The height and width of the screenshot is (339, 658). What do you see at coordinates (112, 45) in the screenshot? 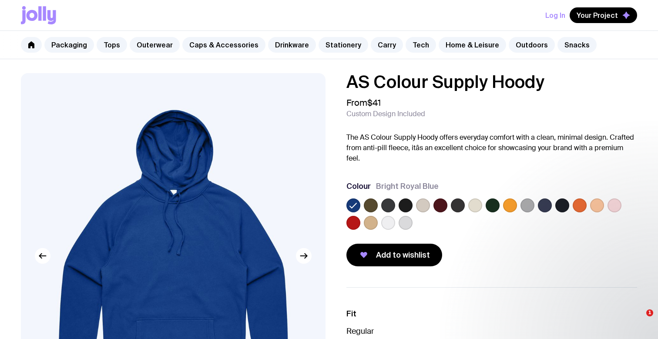
I see `a: Tops` at bounding box center [112, 45].